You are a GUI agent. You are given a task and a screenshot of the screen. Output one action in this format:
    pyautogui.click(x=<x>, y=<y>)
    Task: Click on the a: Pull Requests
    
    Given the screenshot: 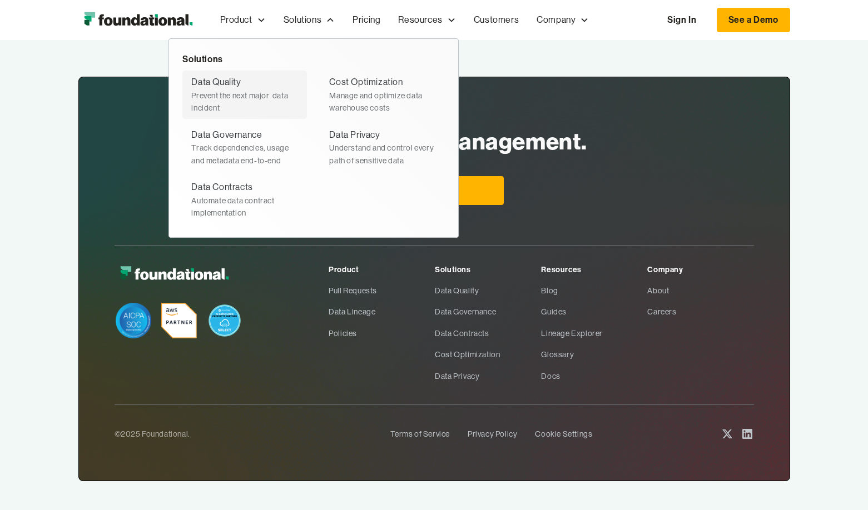 What is the action you would take?
    pyautogui.click(x=381, y=291)
    